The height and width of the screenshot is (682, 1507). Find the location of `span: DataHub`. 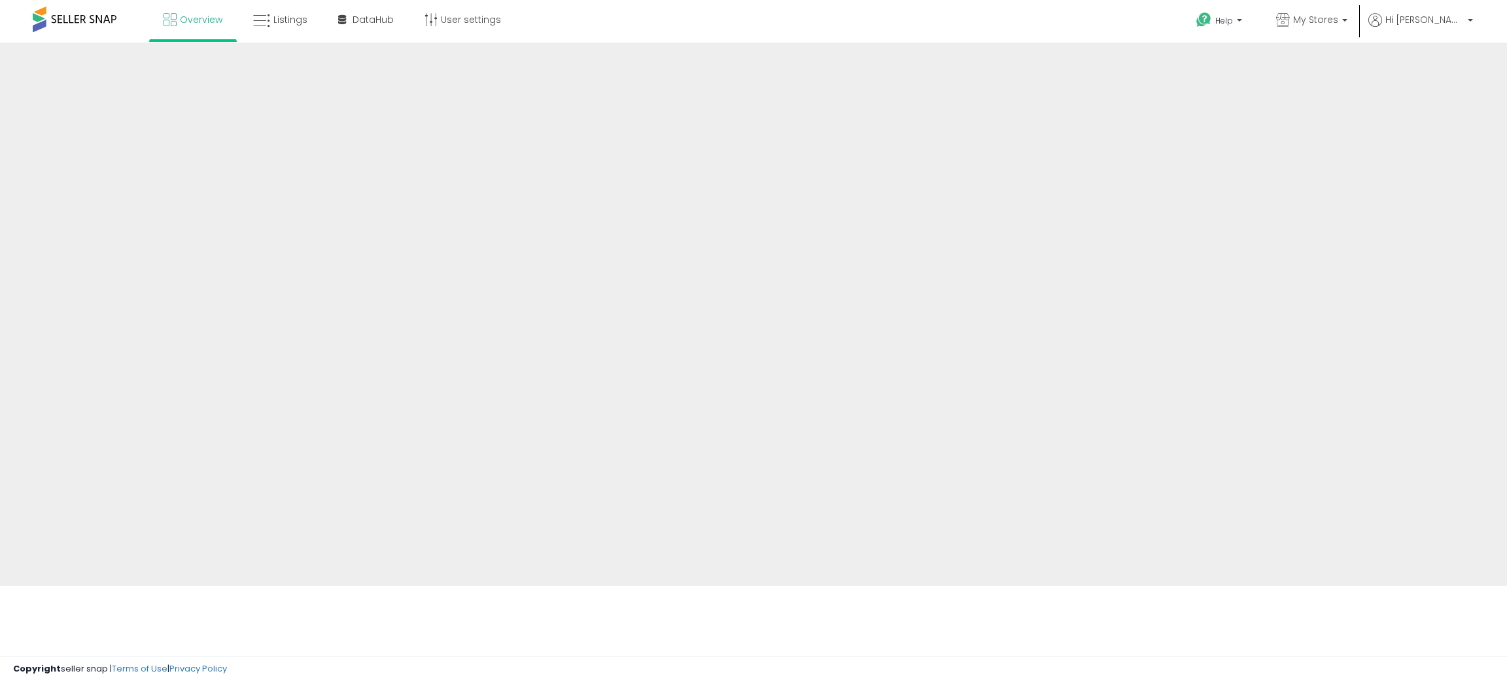

span: DataHub is located at coordinates (373, 20).